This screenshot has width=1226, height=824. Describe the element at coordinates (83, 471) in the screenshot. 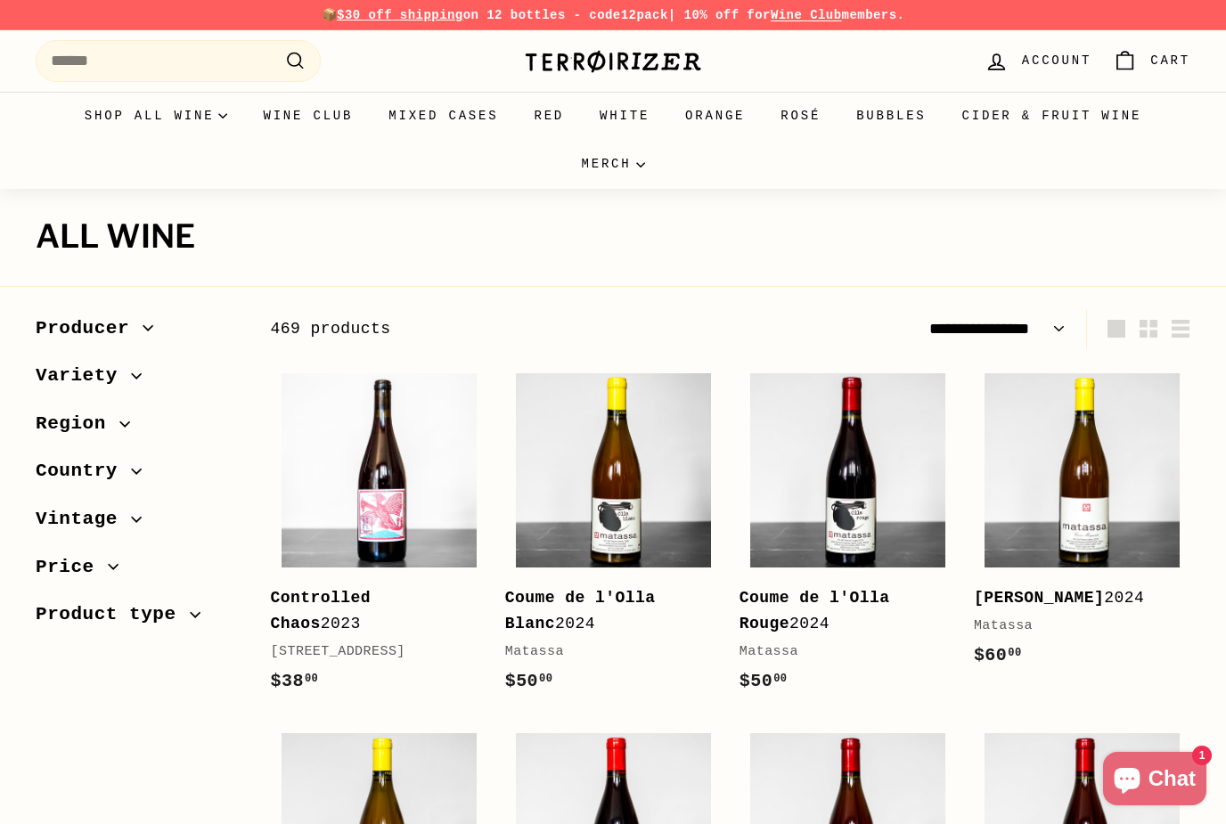

I see `span: Country` at that location.